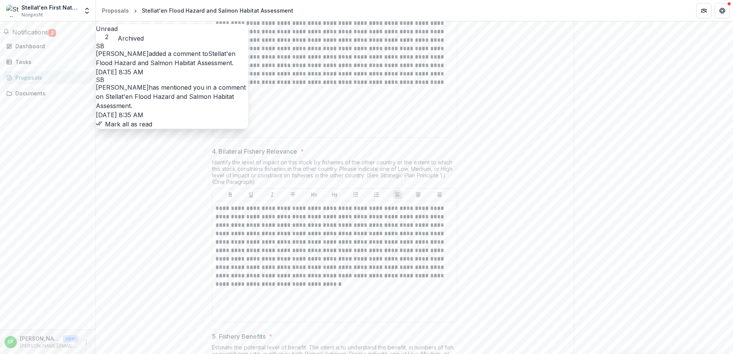 The image size is (733, 354). I want to click on button: Archived, so click(131, 38).